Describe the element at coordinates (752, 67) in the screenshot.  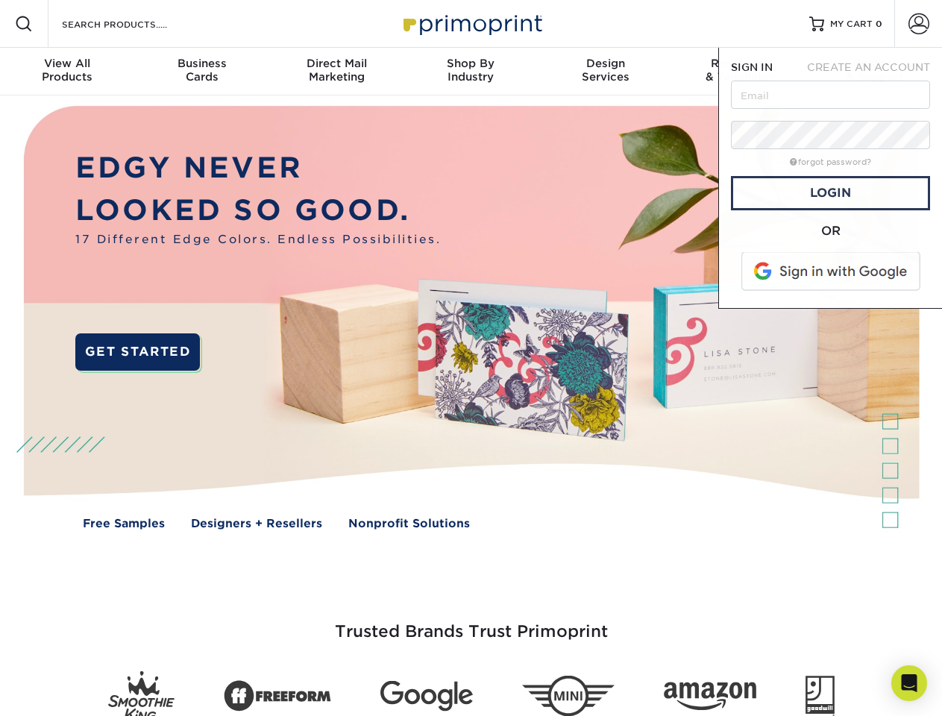
I see `span: SIGN IN` at that location.